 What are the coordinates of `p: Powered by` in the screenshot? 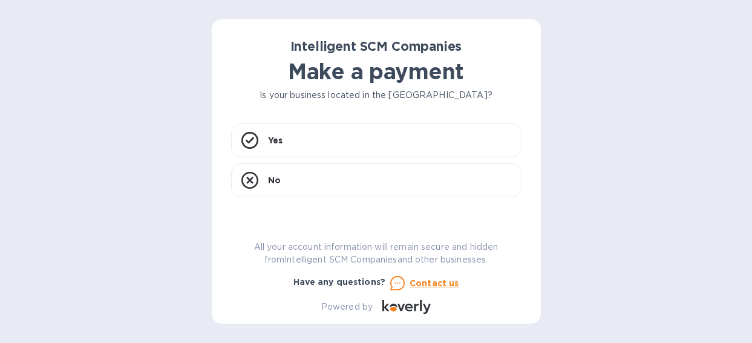 It's located at (347, 307).